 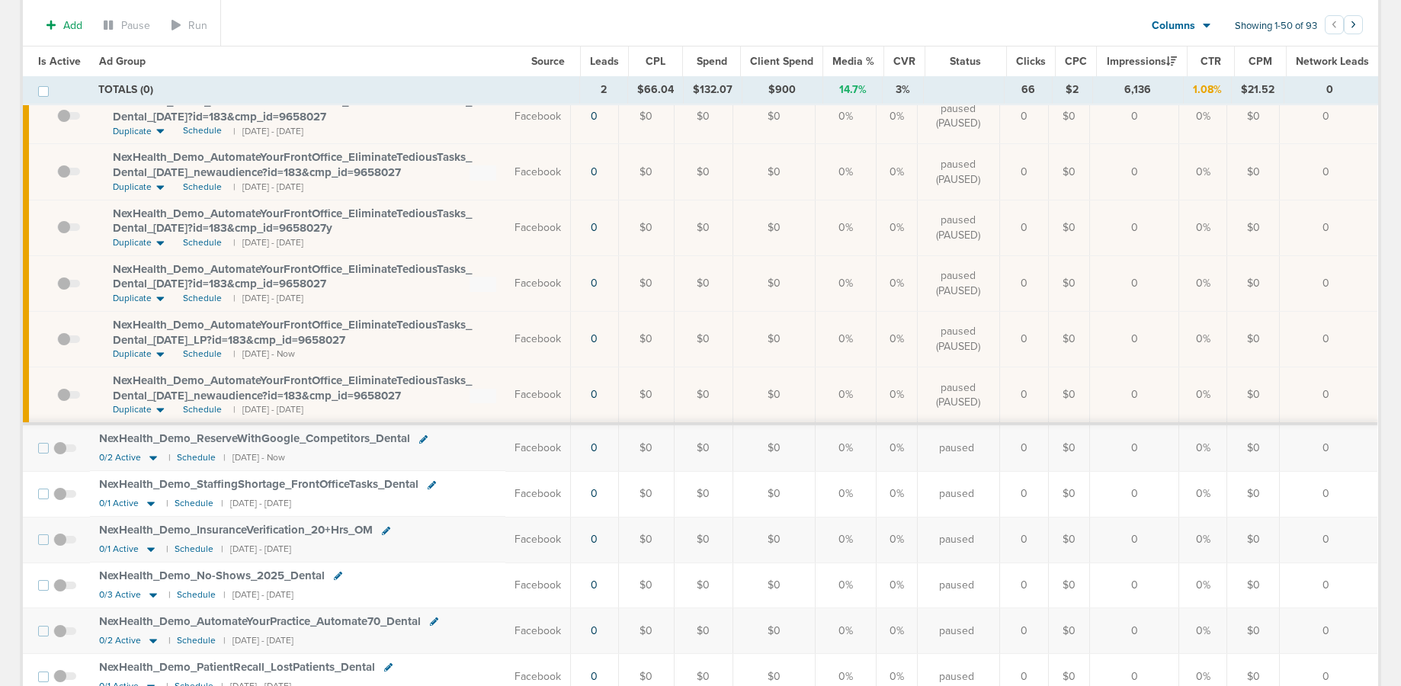 I want to click on span: CPL, so click(x=655, y=61).